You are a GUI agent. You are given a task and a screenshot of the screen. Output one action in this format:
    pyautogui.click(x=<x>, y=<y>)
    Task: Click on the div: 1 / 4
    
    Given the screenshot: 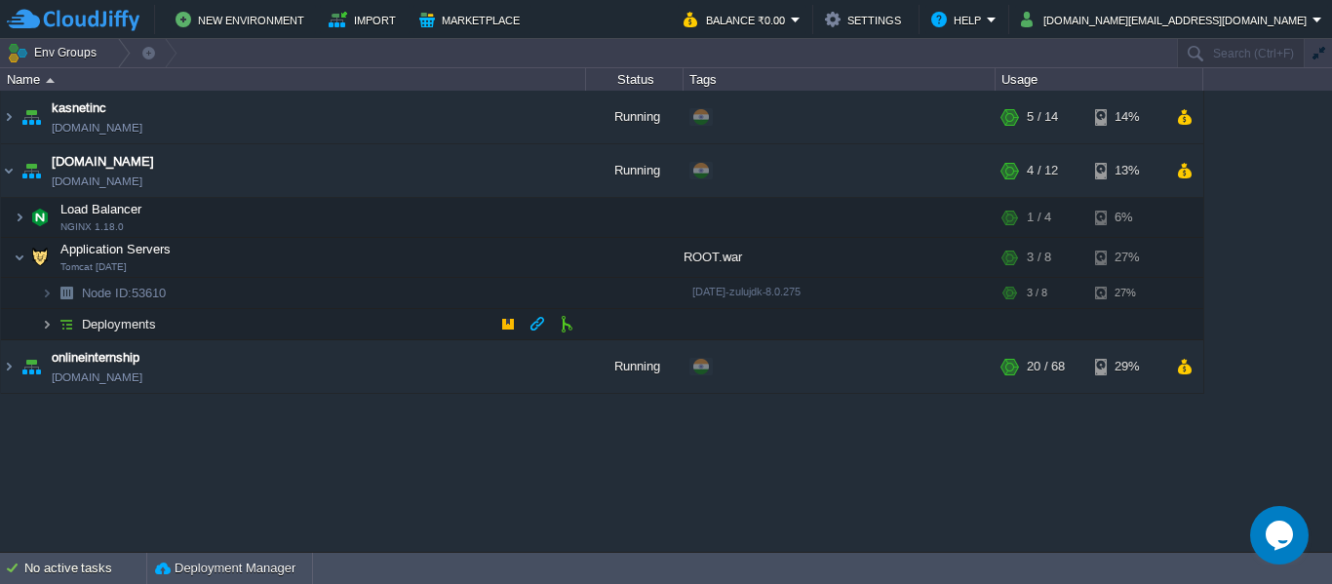 What is the action you would take?
    pyautogui.click(x=1039, y=218)
    